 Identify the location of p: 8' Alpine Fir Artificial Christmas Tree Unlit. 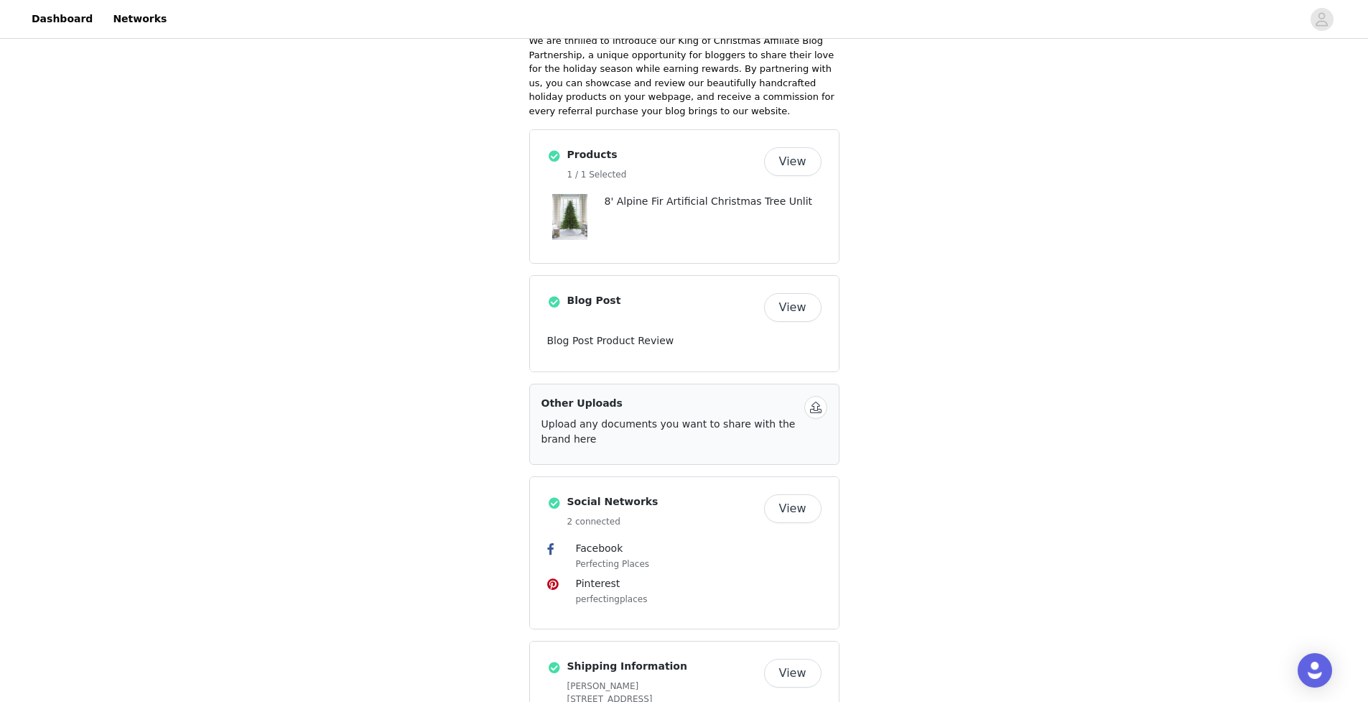
(713, 201).